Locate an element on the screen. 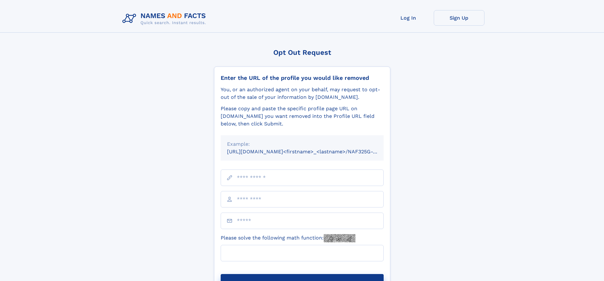  div: Opt Out Request is located at coordinates (302, 52).